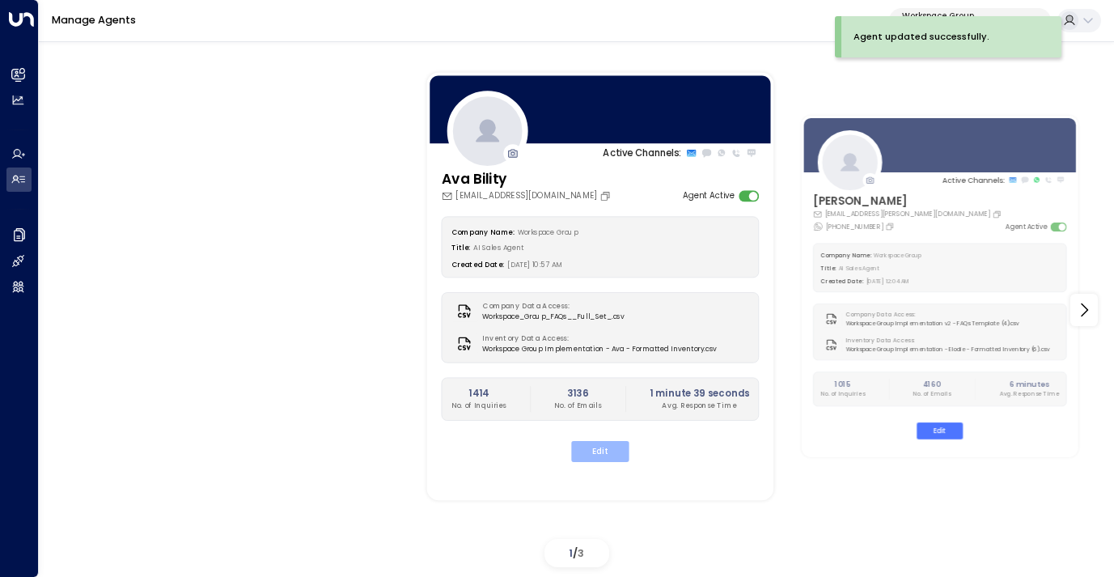 This screenshot has width=1114, height=577. Describe the element at coordinates (553, 316) in the screenshot. I see `span: Workspace_Group_FAQs__Full_Set_.csv` at that location.